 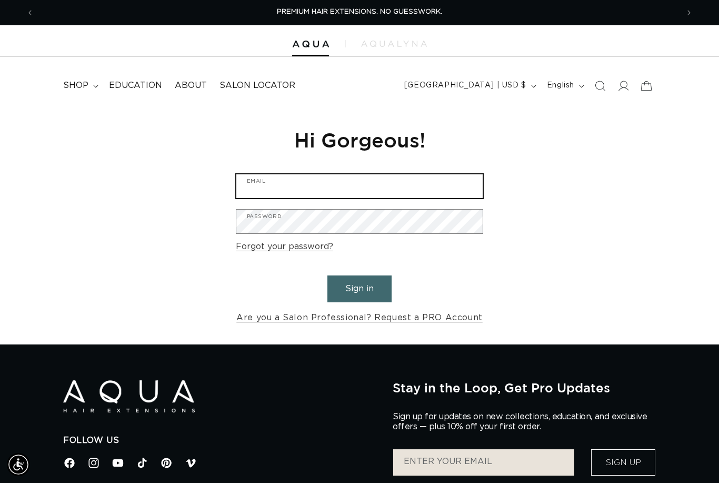 What do you see at coordinates (564, 86) in the screenshot?
I see `button: English` at bounding box center [564, 86].